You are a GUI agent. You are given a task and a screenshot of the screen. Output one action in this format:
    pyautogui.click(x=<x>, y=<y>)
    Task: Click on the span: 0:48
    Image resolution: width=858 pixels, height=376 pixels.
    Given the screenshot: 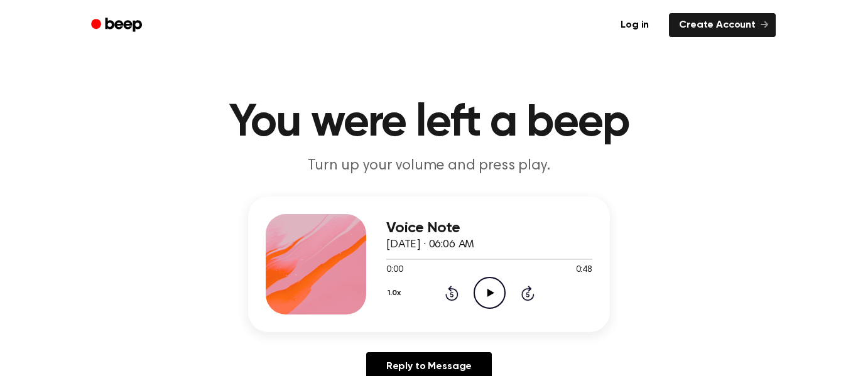 What is the action you would take?
    pyautogui.click(x=584, y=270)
    